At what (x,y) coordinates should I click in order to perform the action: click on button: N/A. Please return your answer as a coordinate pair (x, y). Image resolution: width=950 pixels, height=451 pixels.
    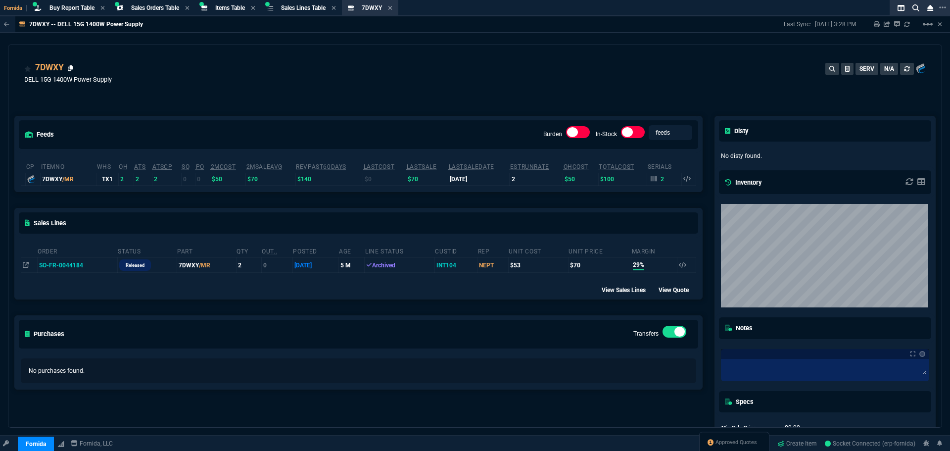
    Looking at the image, I should click on (889, 69).